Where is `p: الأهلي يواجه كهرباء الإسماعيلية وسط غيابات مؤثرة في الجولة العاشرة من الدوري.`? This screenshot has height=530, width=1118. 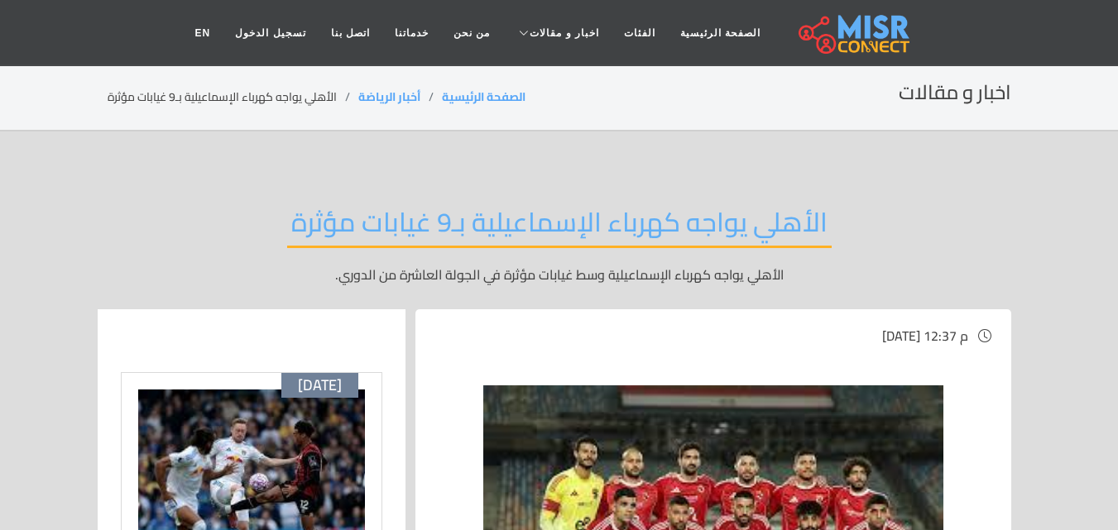 p: الأهلي يواجه كهرباء الإسماعيلية وسط غيابات مؤثرة في الجولة العاشرة من الدوري. is located at coordinates (559, 275).